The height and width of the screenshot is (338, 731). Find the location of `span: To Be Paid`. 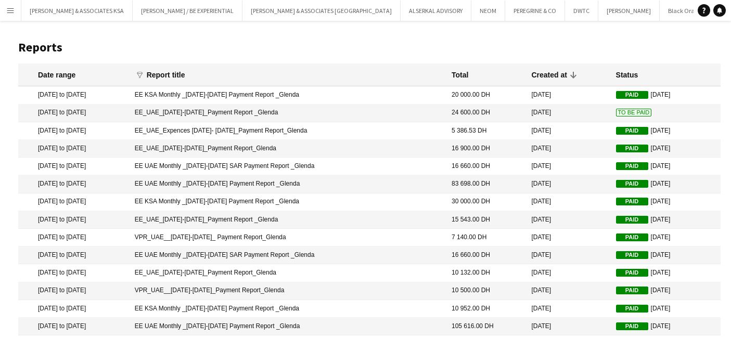

span: To Be Paid is located at coordinates (633, 112).